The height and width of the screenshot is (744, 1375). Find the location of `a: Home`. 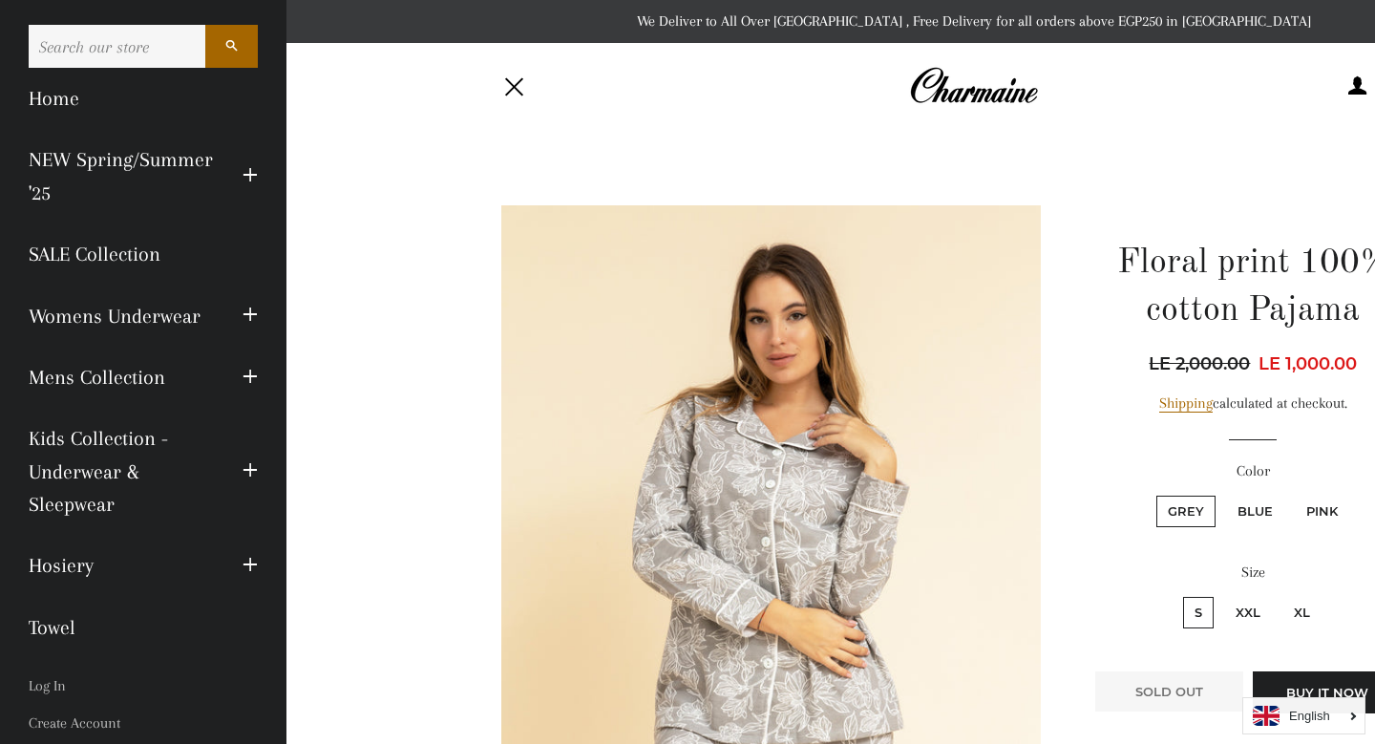

a: Home is located at coordinates (143, 98).